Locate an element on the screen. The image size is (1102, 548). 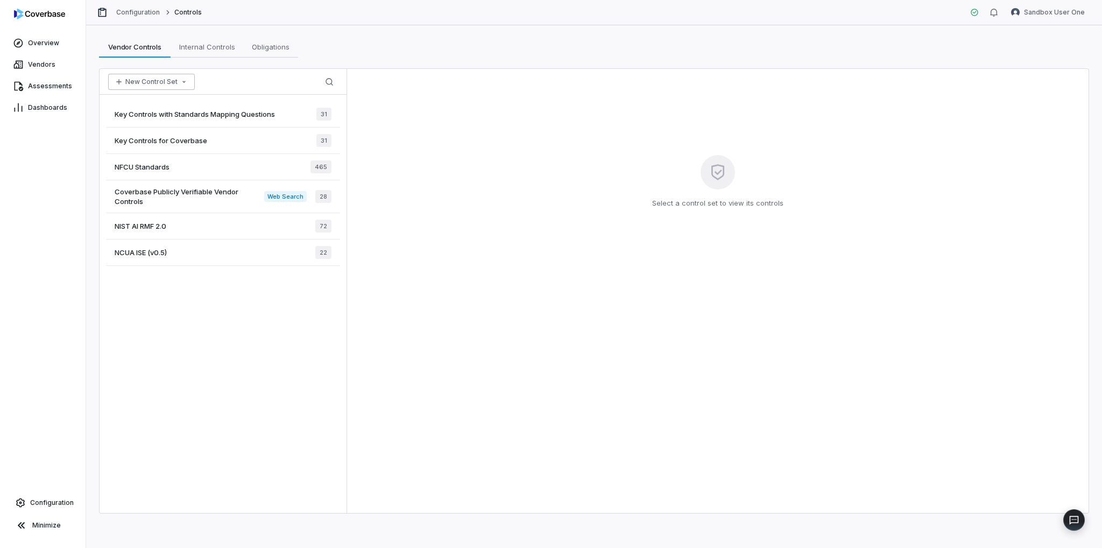
img: Sandbox User One avatar is located at coordinates (1015, 12).